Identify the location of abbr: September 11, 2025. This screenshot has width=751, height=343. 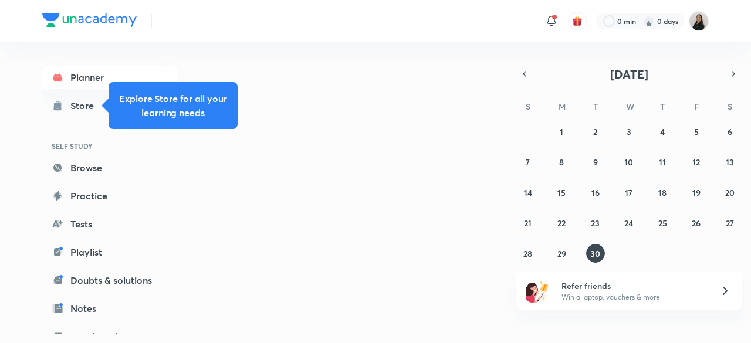
(663, 162).